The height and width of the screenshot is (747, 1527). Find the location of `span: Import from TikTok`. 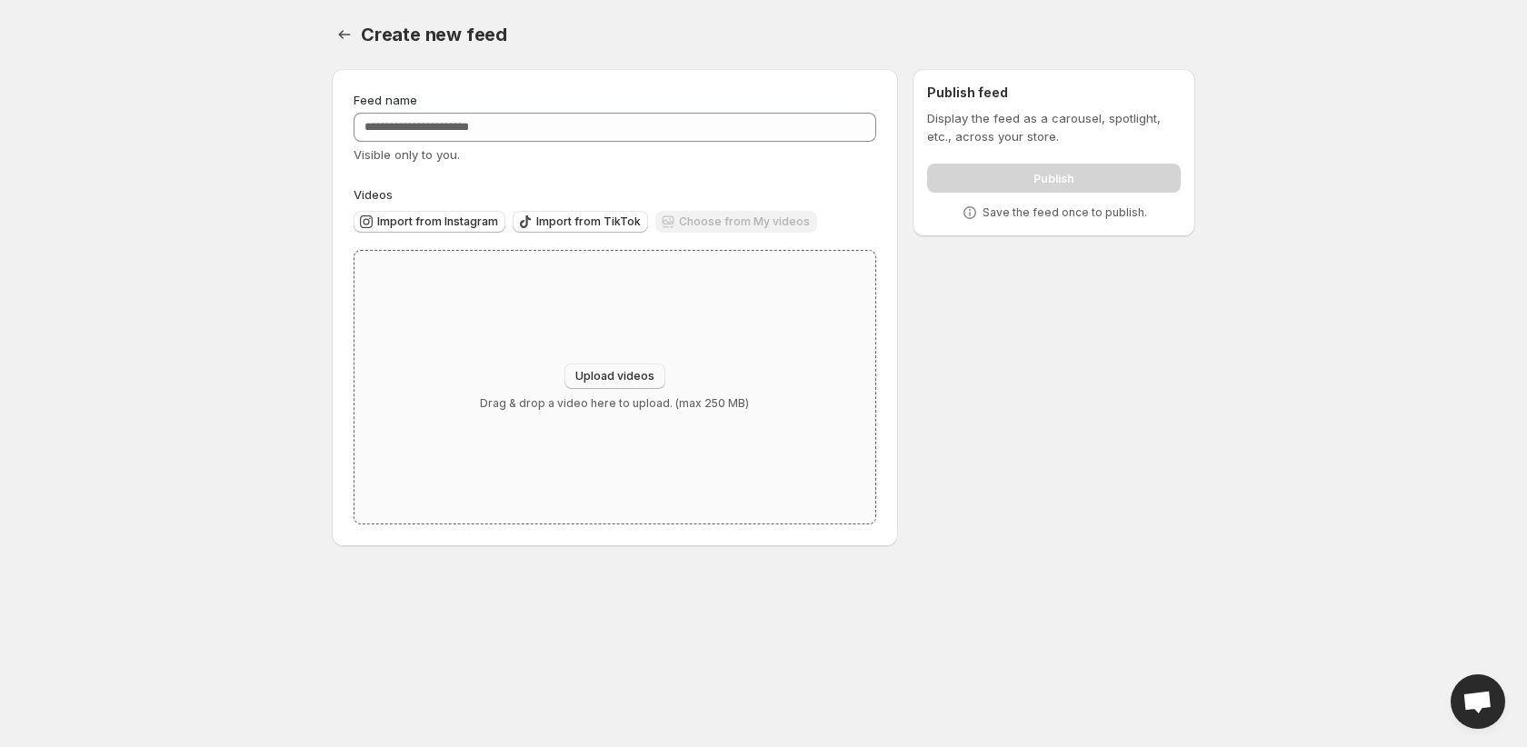

span: Import from TikTok is located at coordinates (588, 222).